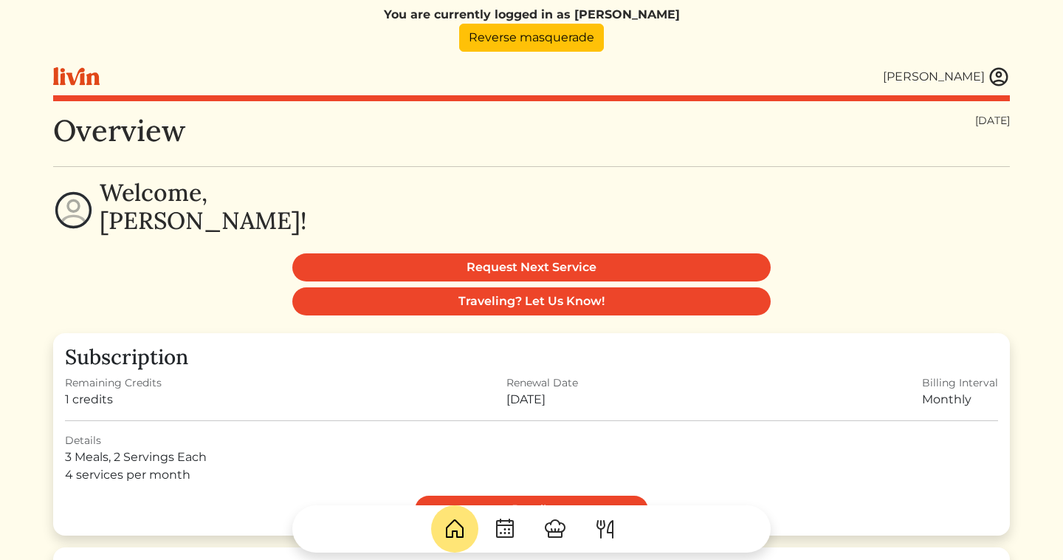 The image size is (1063, 560). What do you see at coordinates (999, 77) in the screenshot?
I see `img: user_account-e6e16d2ec92f44fc35f99ef0dc9cddf60790bfa021a6ecb1c896eb5d2907b31c.svg` at bounding box center [999, 77].